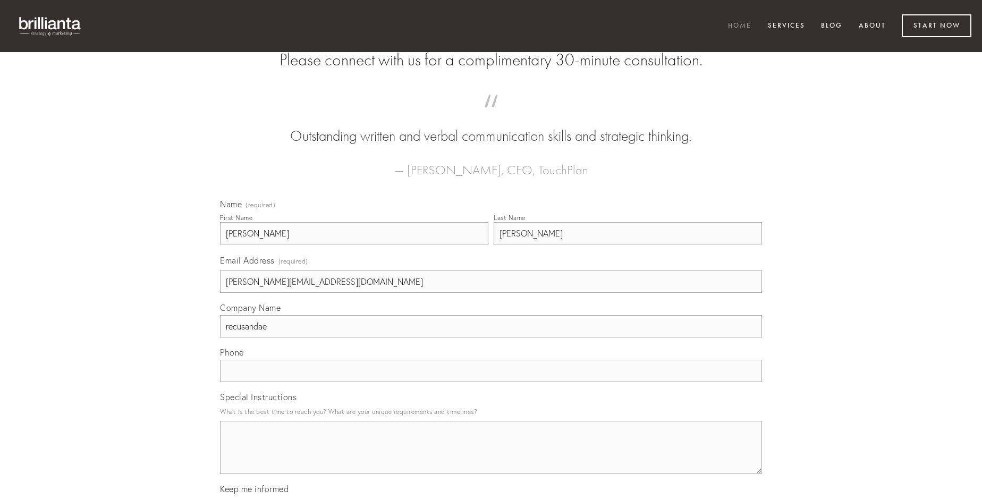 Image resolution: width=982 pixels, height=499 pixels. Describe the element at coordinates (872, 26) in the screenshot. I see `a: About` at that location.